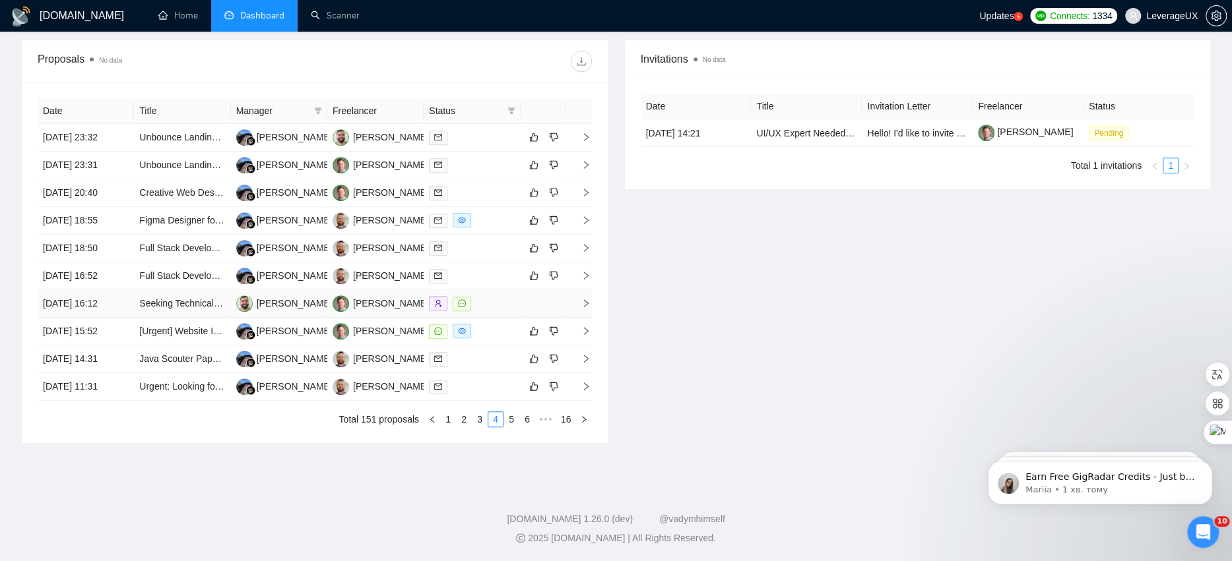 This screenshot has height=561, width=1232. What do you see at coordinates (432, 420) in the screenshot?
I see `button: left` at bounding box center [432, 420].